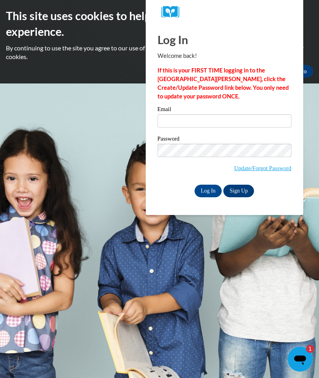 The height and width of the screenshot is (378, 319). What do you see at coordinates (225, 56) in the screenshot?
I see `p: Welcome back!` at bounding box center [225, 56].